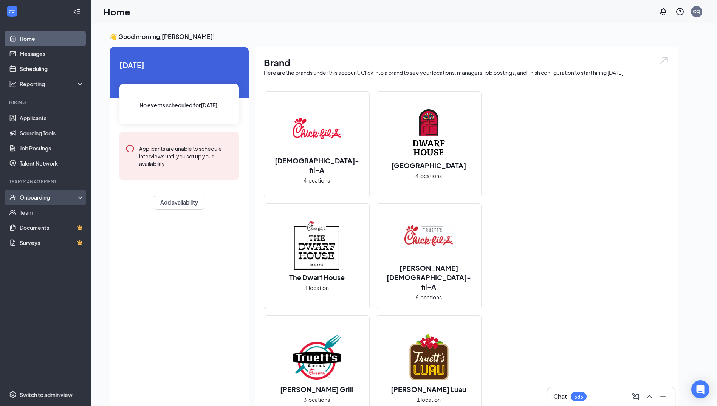 Image resolution: width=717 pixels, height=406 pixels. Describe the element at coordinates (317, 245) in the screenshot. I see `img: The Dwarf House` at that location.